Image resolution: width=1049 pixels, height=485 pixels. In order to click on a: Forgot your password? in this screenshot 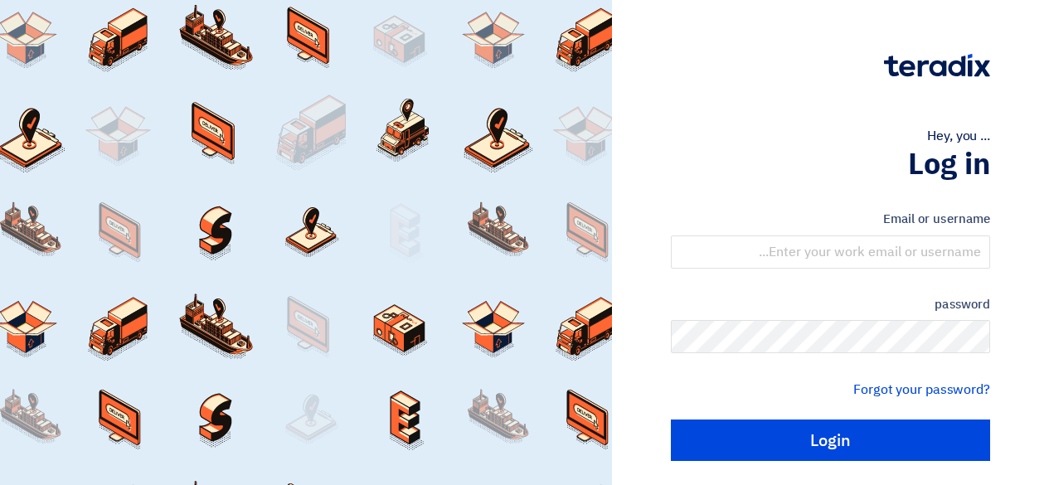, I will do `click(921, 390)`.